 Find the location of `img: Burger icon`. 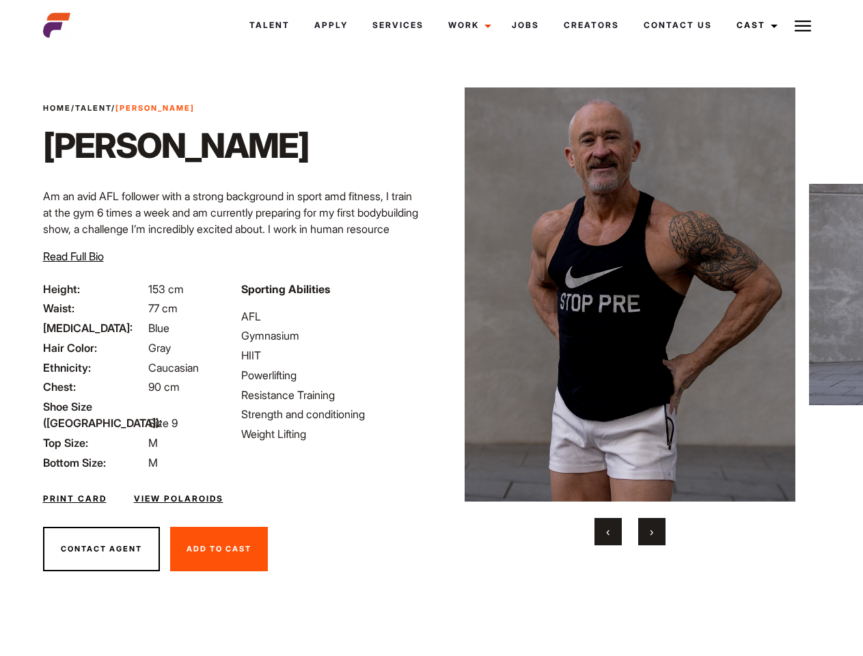

img: Burger icon is located at coordinates (803, 26).